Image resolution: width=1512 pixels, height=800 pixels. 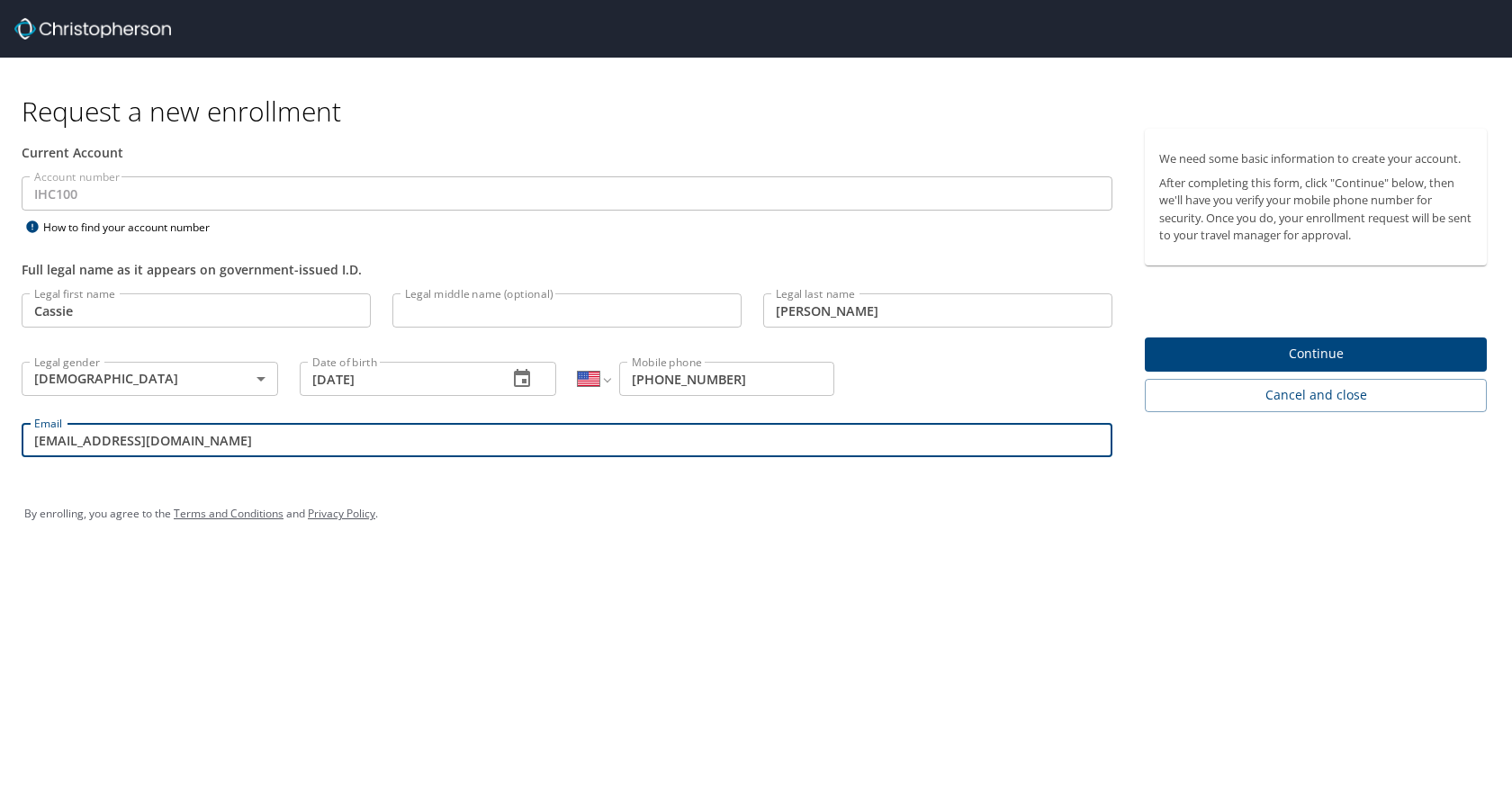 What do you see at coordinates (1316, 355) in the screenshot?
I see `button: Continue` at bounding box center [1316, 355].